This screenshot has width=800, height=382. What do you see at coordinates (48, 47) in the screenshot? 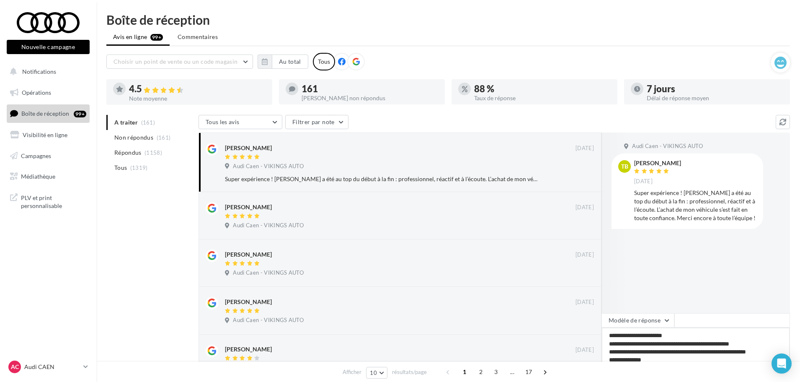
I see `button: Nouvelle campagne` at bounding box center [48, 47].